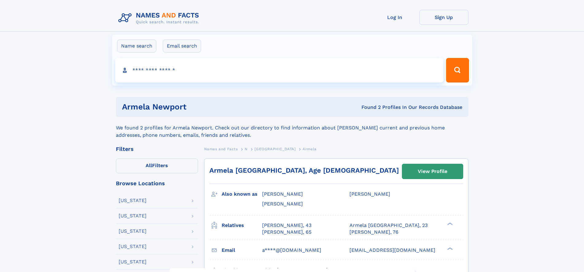  What do you see at coordinates (242, 194) in the screenshot?
I see `h3: Also known as` at bounding box center [242, 194].